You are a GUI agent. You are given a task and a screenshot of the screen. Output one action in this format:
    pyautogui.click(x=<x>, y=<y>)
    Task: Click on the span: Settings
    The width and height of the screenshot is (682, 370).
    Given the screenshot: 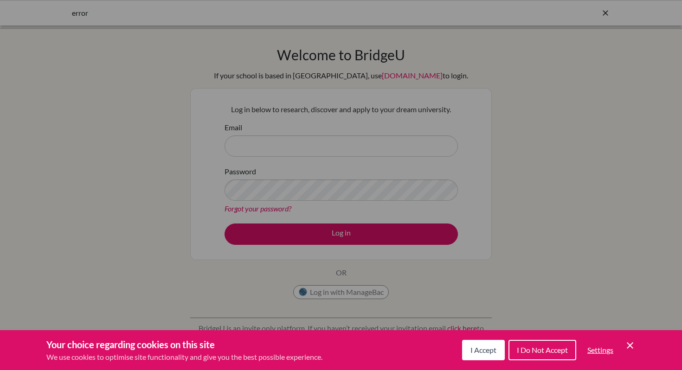 What is the action you would take?
    pyautogui.click(x=600, y=350)
    